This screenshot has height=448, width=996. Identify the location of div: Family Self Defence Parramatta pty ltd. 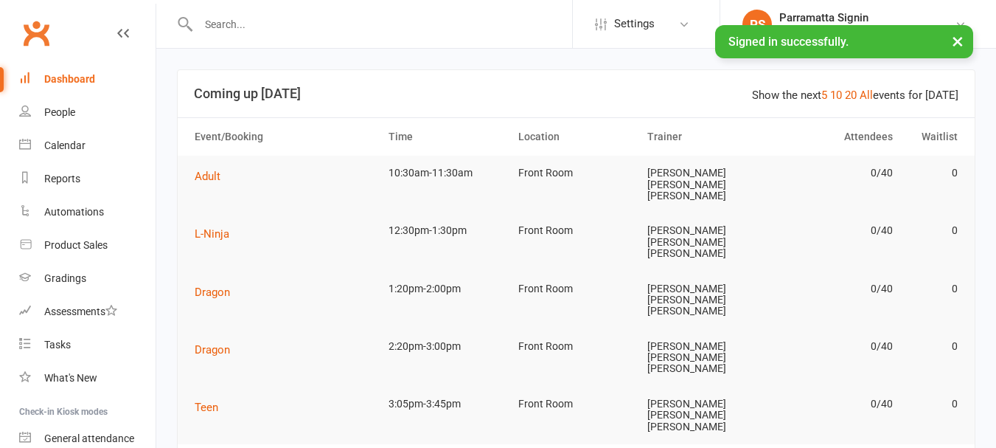
(867, 31).